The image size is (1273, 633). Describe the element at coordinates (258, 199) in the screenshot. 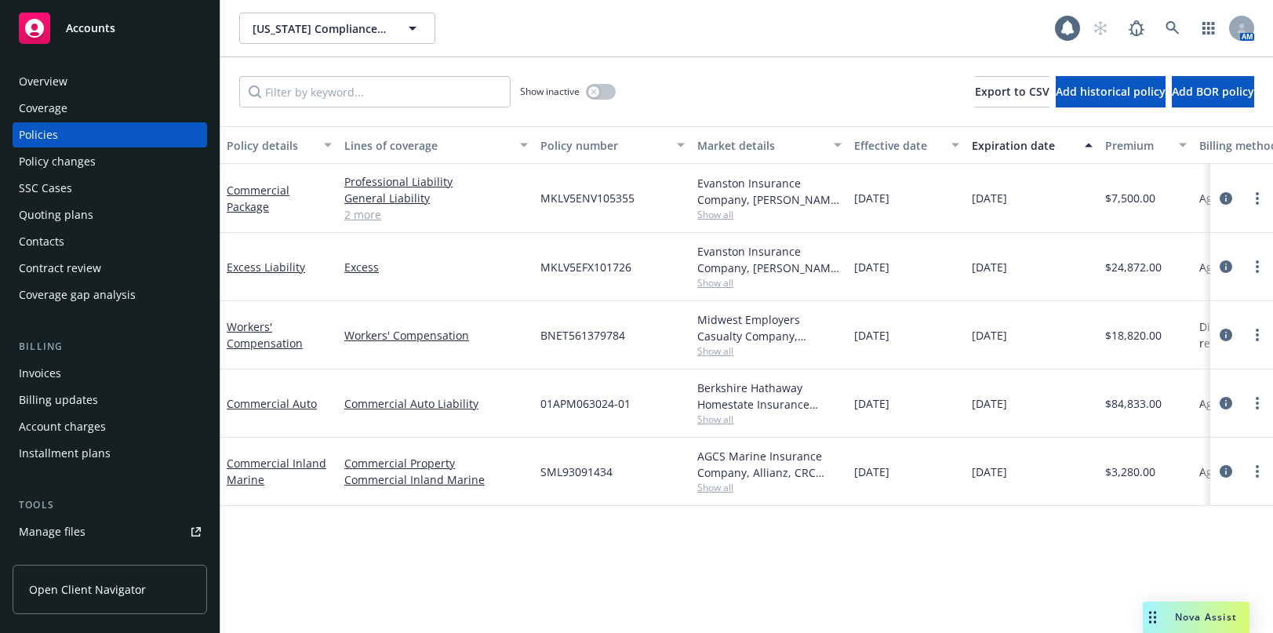

I see `a: Commercial Package` at that location.